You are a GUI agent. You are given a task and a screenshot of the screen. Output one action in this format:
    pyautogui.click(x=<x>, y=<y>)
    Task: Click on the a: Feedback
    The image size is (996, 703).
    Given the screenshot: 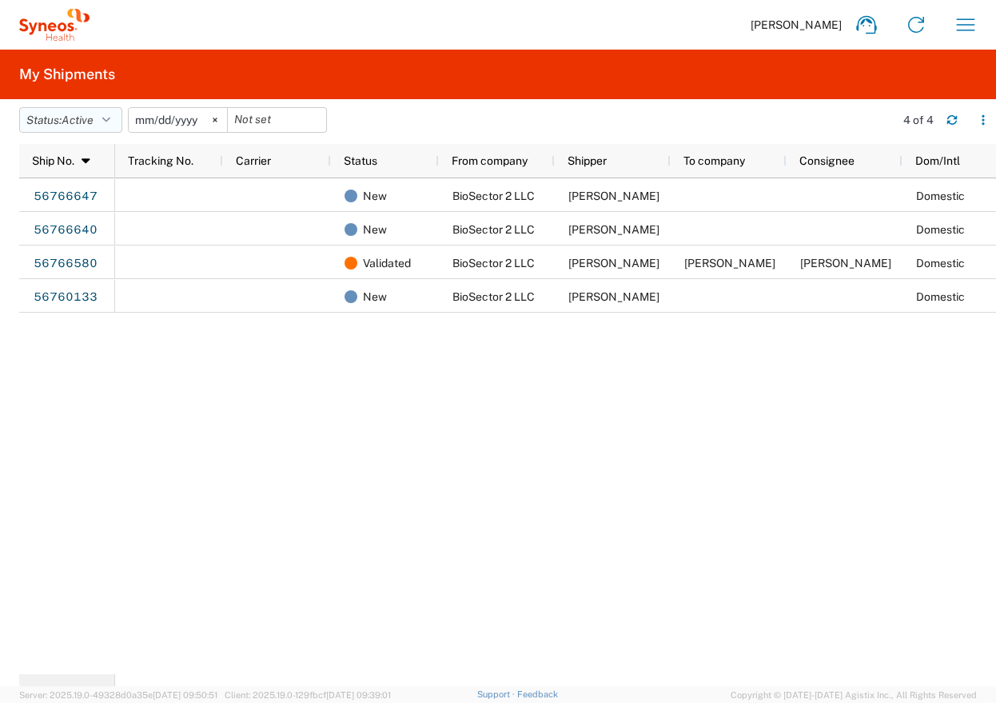 What is the action you would take?
    pyautogui.click(x=537, y=694)
    